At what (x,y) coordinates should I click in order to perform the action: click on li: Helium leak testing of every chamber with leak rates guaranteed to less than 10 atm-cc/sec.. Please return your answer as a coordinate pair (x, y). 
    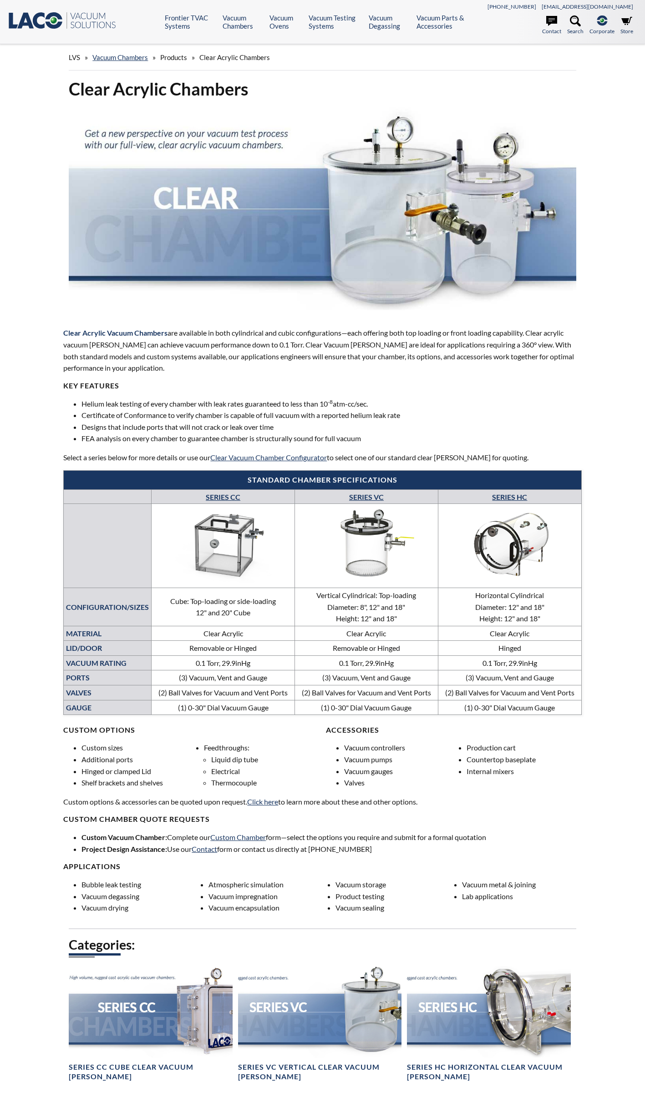
    Looking at the image, I should click on (331, 404).